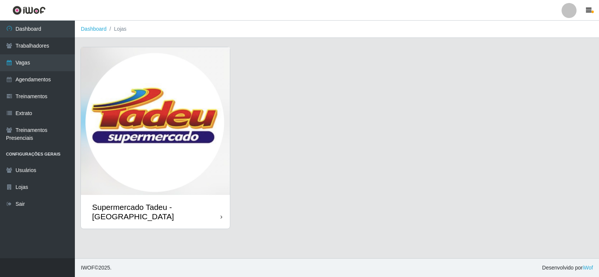  I want to click on span: IWOF, so click(88, 267).